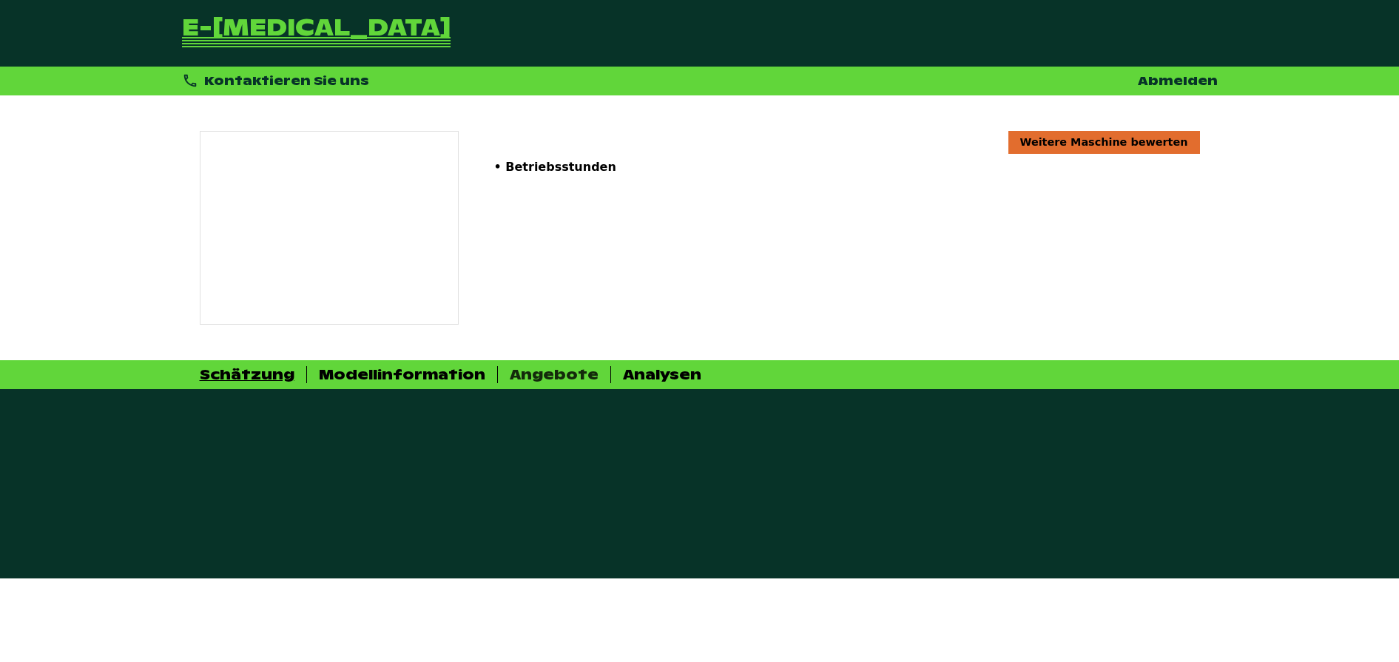 This screenshot has width=1399, height=662. What do you see at coordinates (1178, 81) in the screenshot?
I see `a: Abmelden` at bounding box center [1178, 81].